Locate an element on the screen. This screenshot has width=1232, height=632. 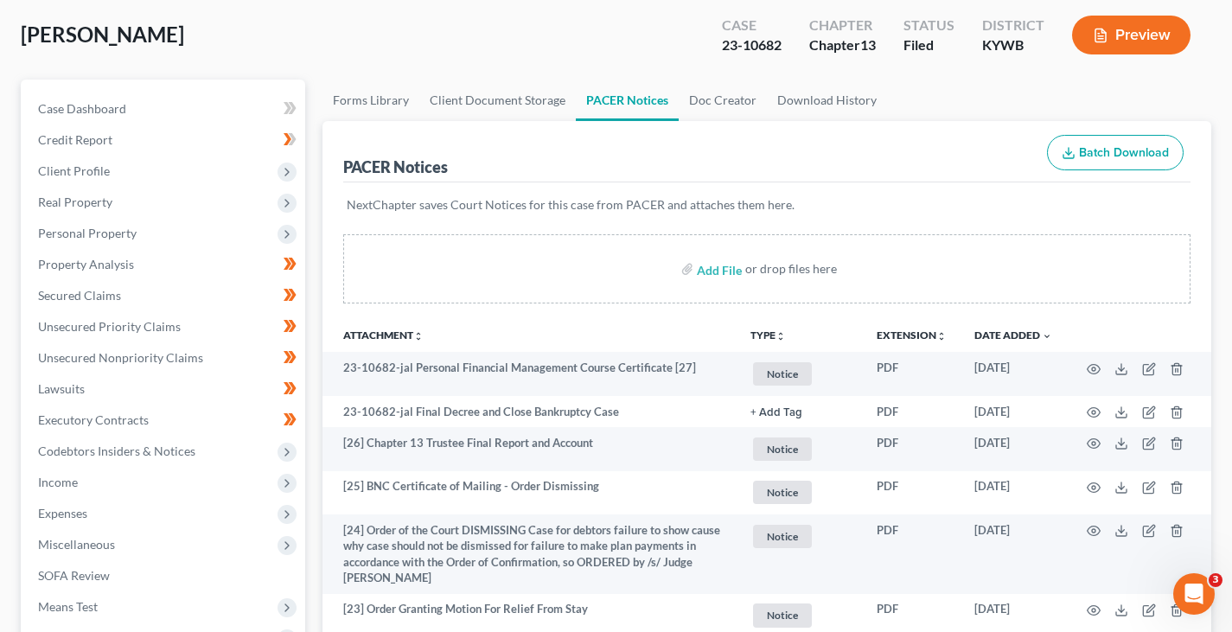
a: Attachmentunfold_more is located at coordinates (383, 335).